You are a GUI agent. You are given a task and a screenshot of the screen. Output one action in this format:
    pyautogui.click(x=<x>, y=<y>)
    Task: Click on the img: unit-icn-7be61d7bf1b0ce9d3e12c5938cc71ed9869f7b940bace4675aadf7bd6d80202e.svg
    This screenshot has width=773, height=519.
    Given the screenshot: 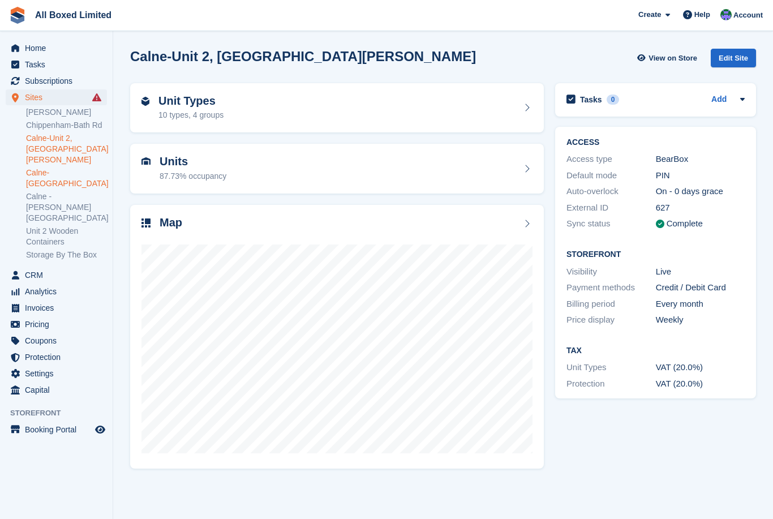 What is the action you would take?
    pyautogui.click(x=146, y=161)
    